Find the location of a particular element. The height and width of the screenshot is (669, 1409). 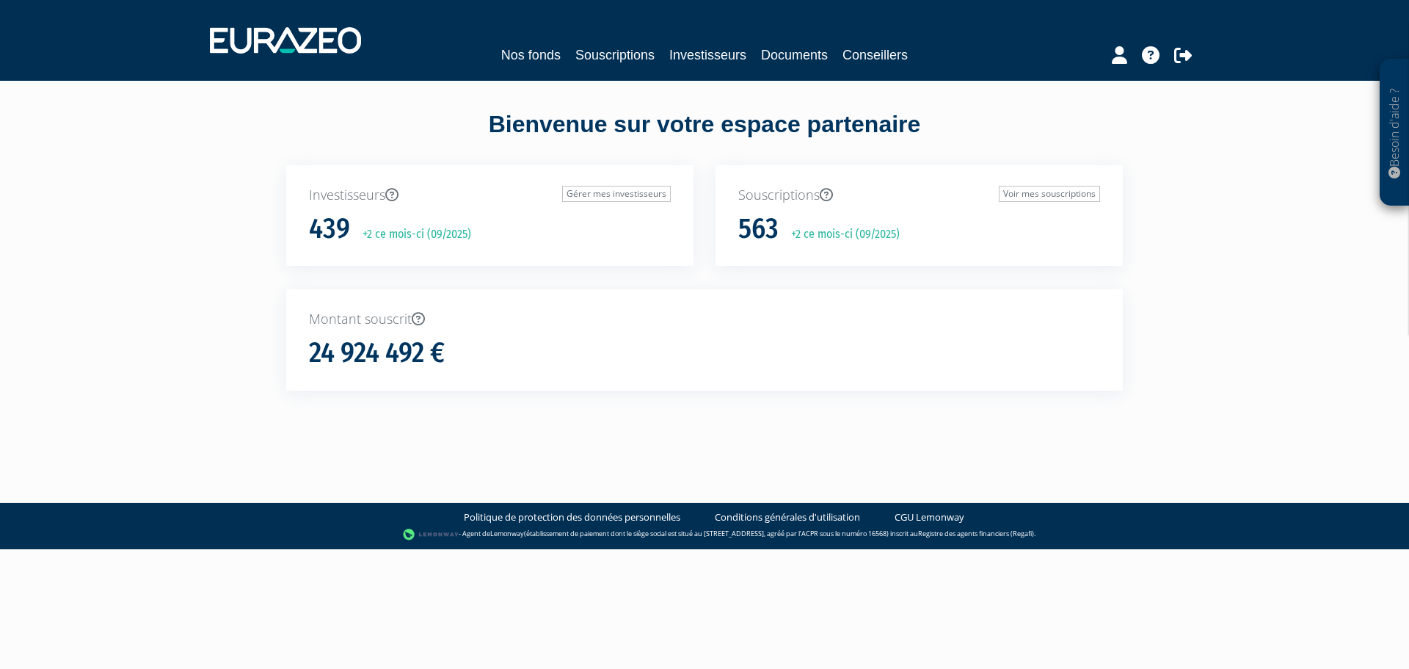

a: Documents is located at coordinates (794, 55).